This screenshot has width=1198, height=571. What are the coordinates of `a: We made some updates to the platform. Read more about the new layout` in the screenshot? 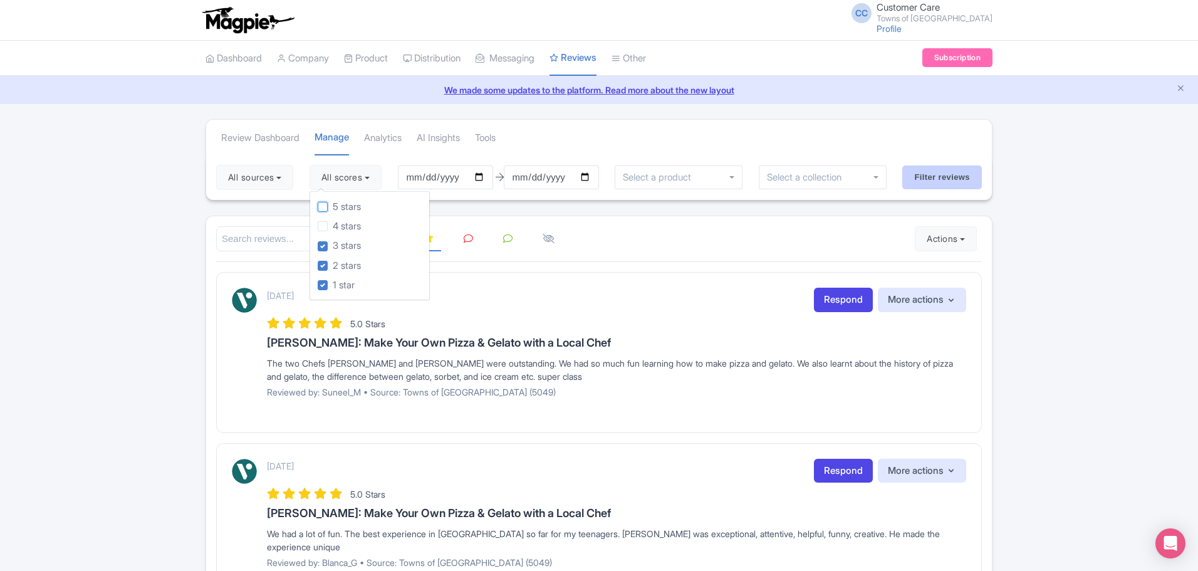 It's located at (599, 90).